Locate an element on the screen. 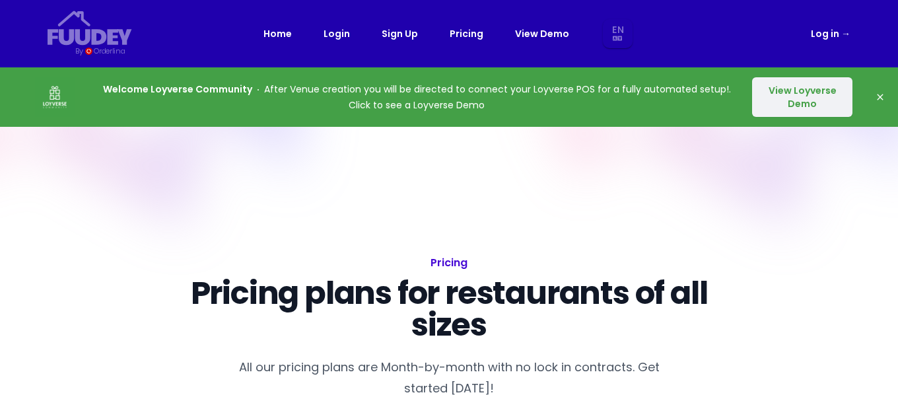 This screenshot has height=401, width=898. a: Log in is located at coordinates (830, 34).